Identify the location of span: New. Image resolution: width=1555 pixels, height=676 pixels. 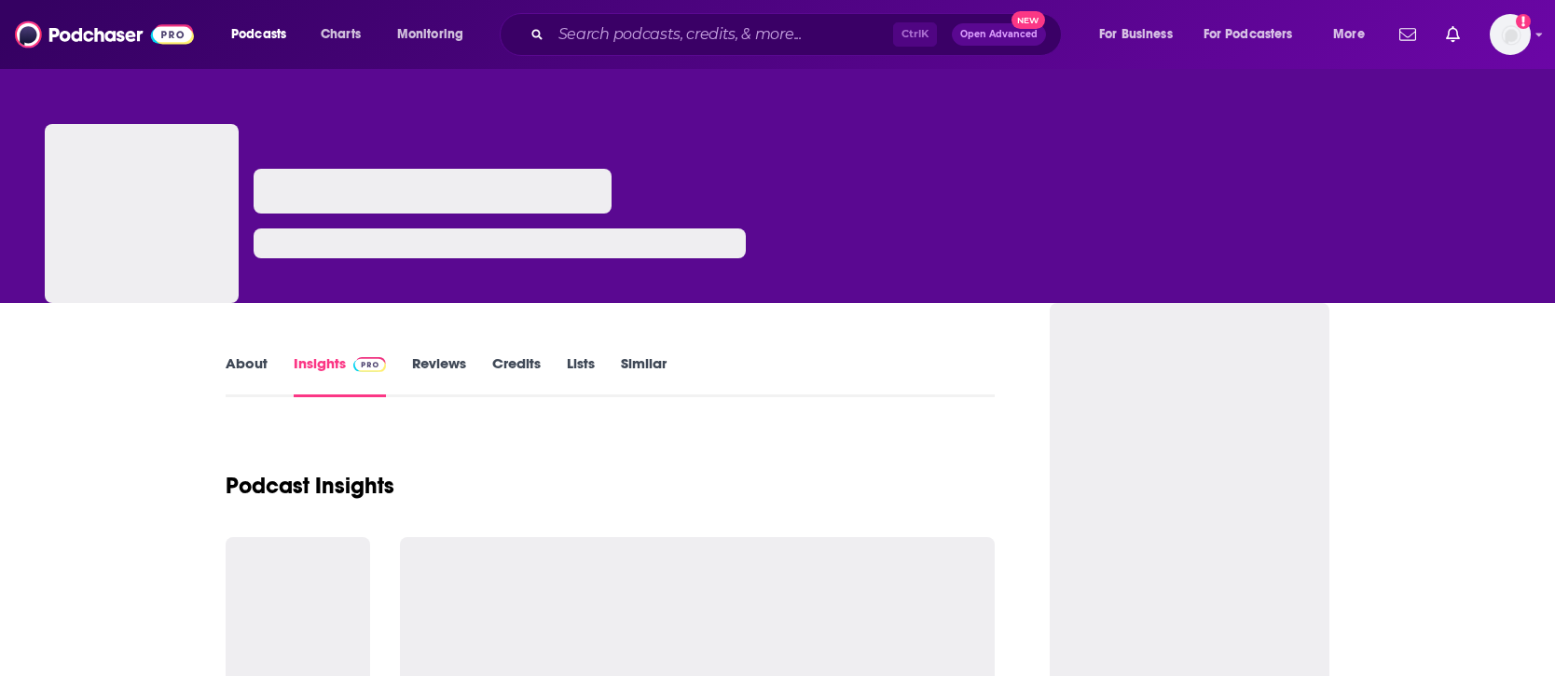
(1028, 20).